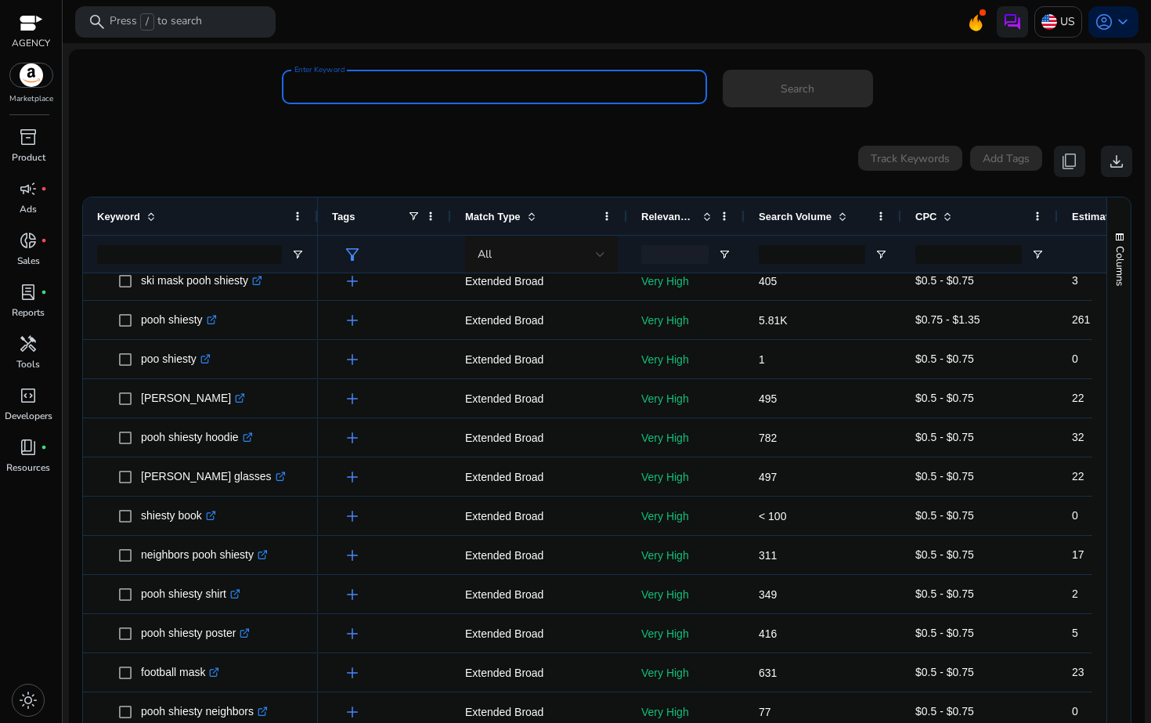 The height and width of the screenshot is (723, 1151). Describe the element at coordinates (762, 360) in the screenshot. I see `span: 1` at that location.